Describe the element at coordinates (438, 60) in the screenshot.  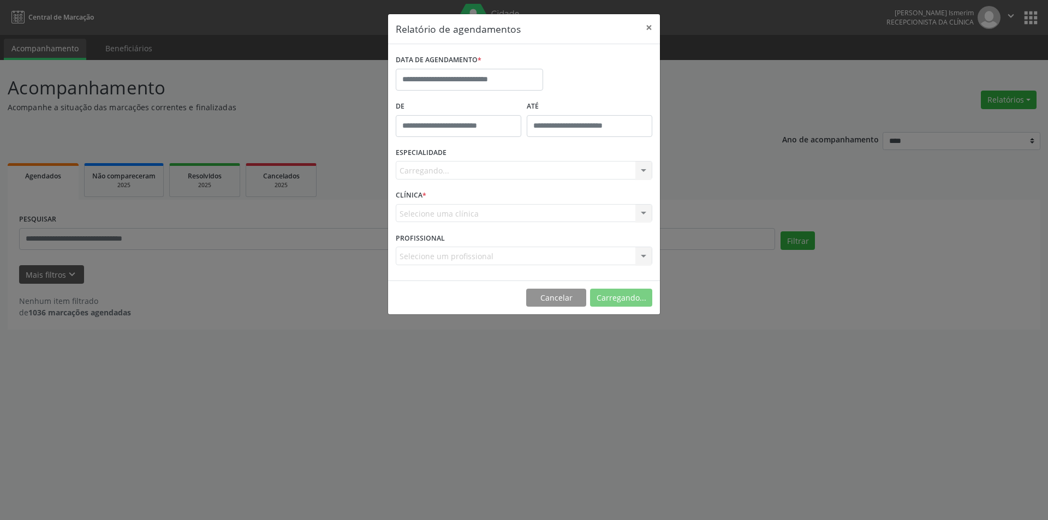
I see `label: DATA DE AGENDAMENTO` at that location.